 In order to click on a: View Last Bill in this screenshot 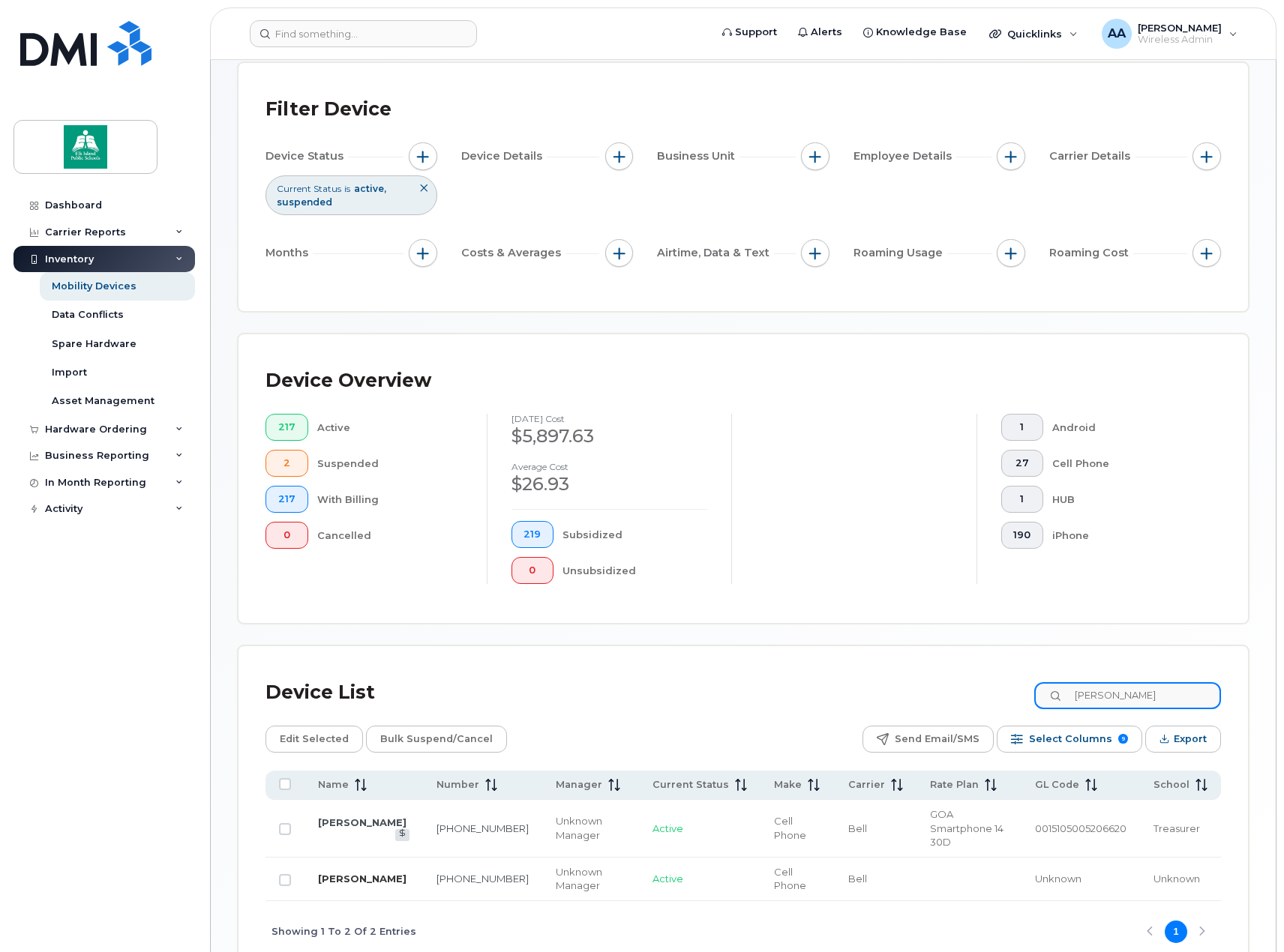, I will do `click(402, 834)`.